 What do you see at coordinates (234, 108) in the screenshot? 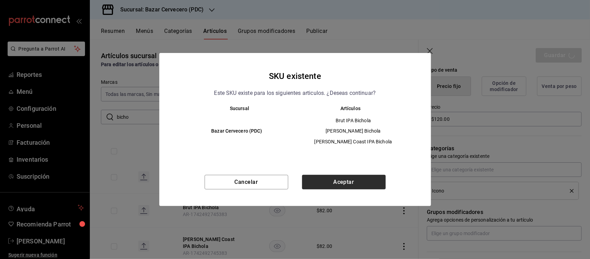
I see `th: Sucursal` at bounding box center [234, 108].